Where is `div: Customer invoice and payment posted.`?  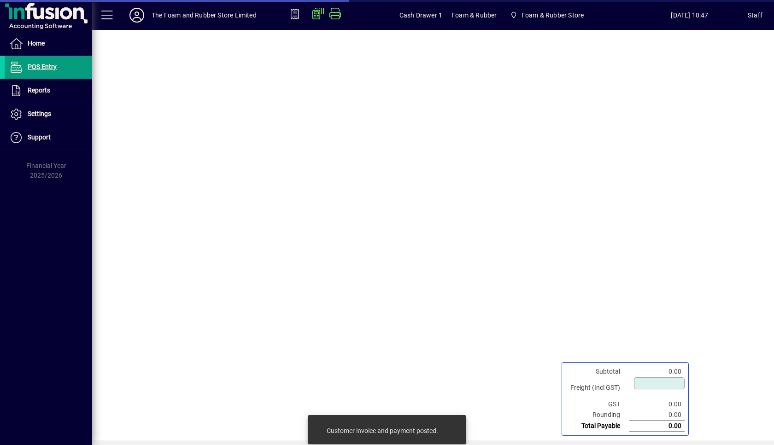 div: Customer invoice and payment posted. is located at coordinates (382, 431).